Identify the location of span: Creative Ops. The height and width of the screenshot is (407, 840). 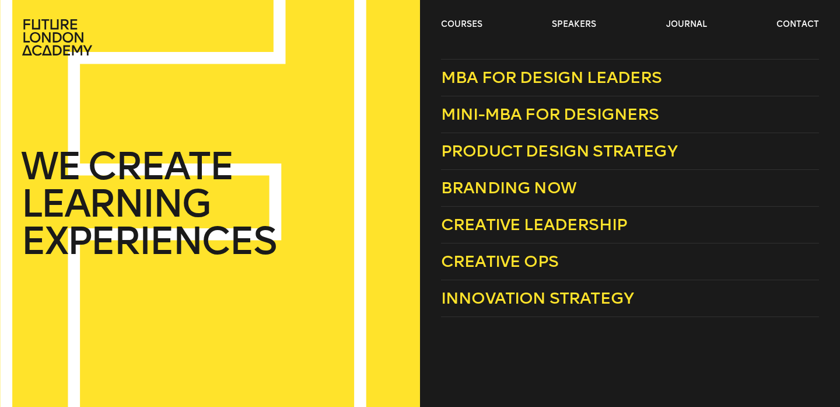
(499, 261).